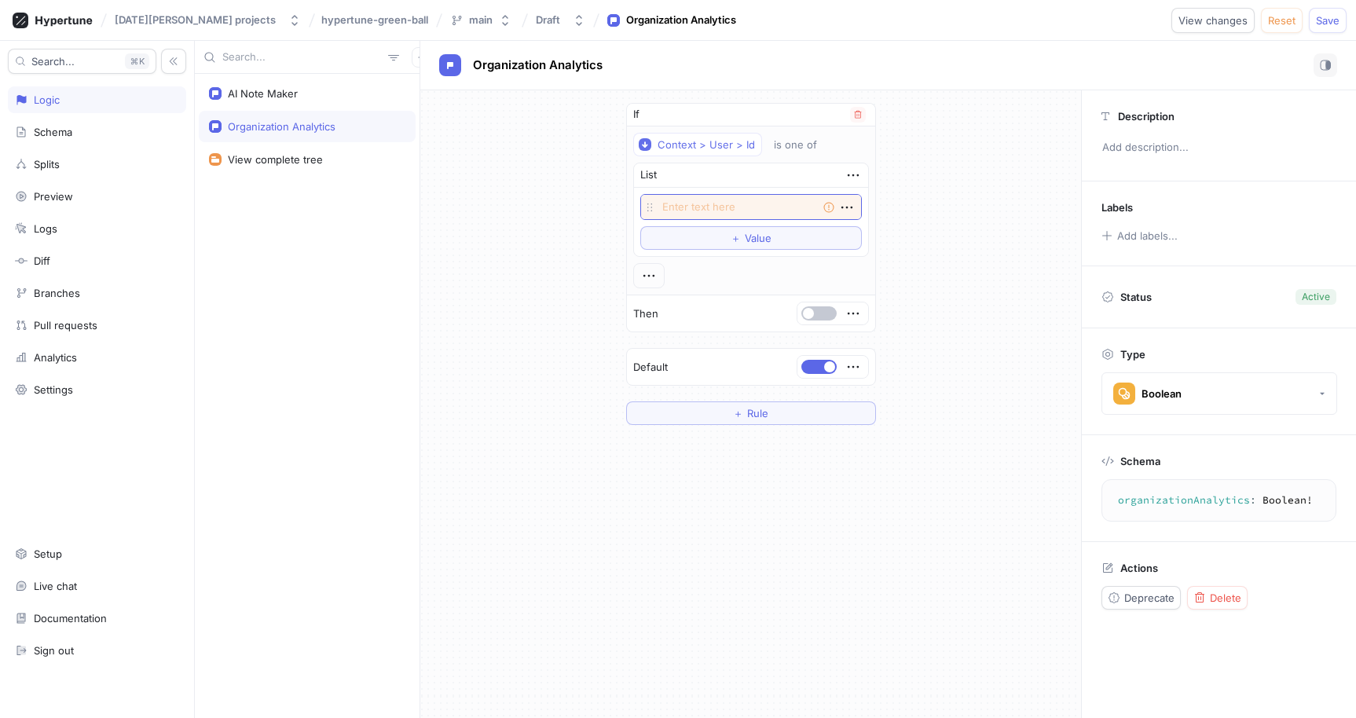  What do you see at coordinates (1328, 20) in the screenshot?
I see `button: Save` at bounding box center [1328, 20].